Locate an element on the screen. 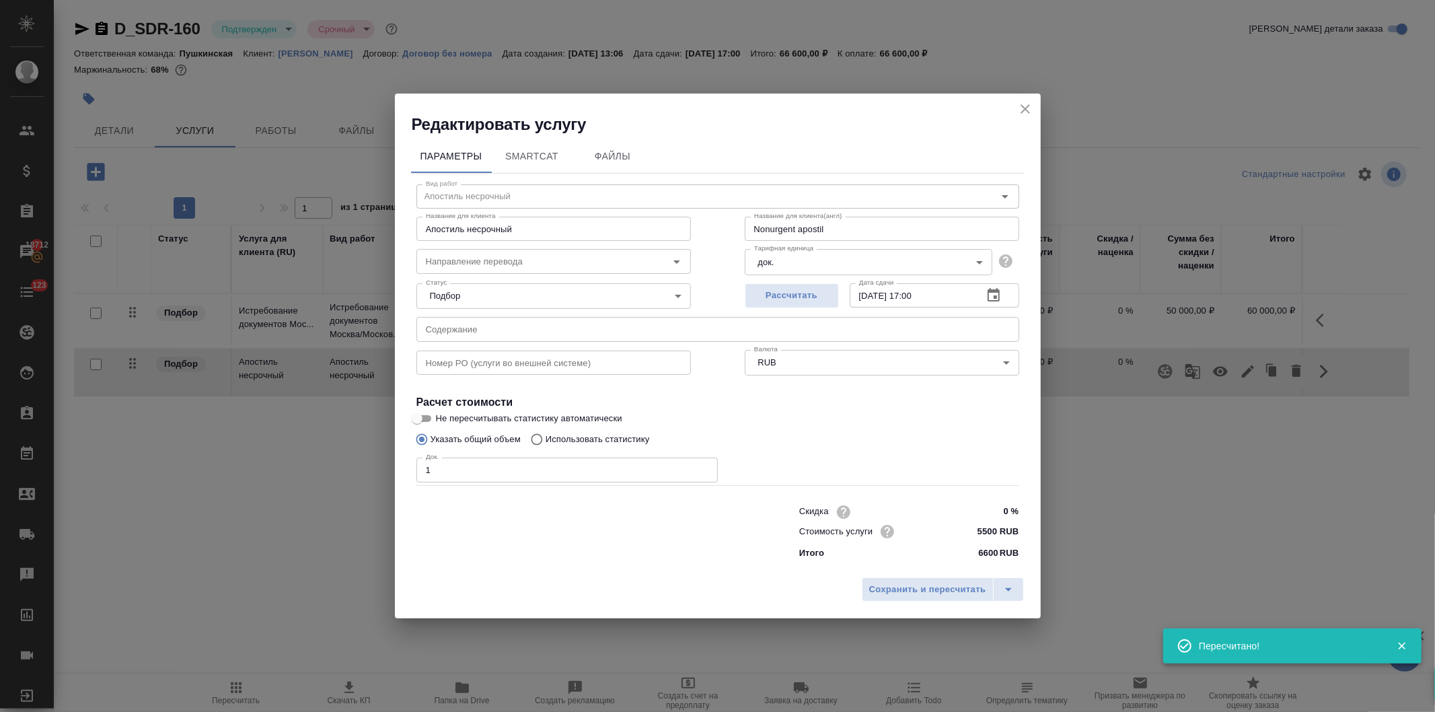  div: Подбор is located at coordinates (554, 296).